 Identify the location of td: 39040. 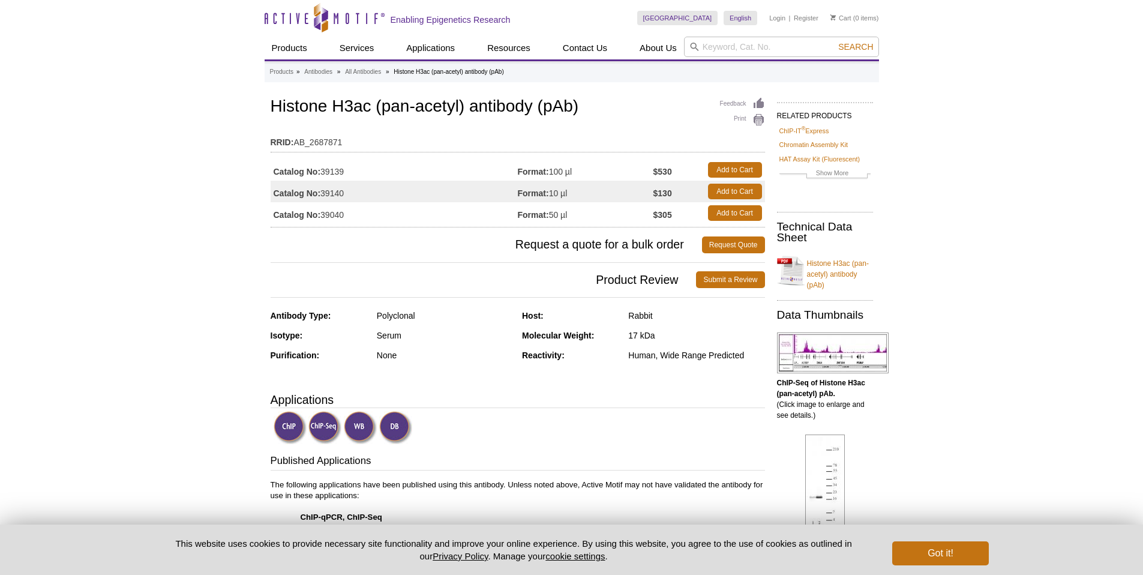
(394, 213).